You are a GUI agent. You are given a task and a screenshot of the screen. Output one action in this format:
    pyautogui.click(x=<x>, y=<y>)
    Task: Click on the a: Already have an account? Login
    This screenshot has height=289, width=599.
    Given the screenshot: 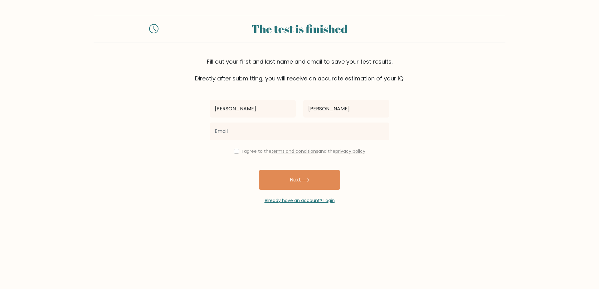 What is the action you would take?
    pyautogui.click(x=300, y=201)
    